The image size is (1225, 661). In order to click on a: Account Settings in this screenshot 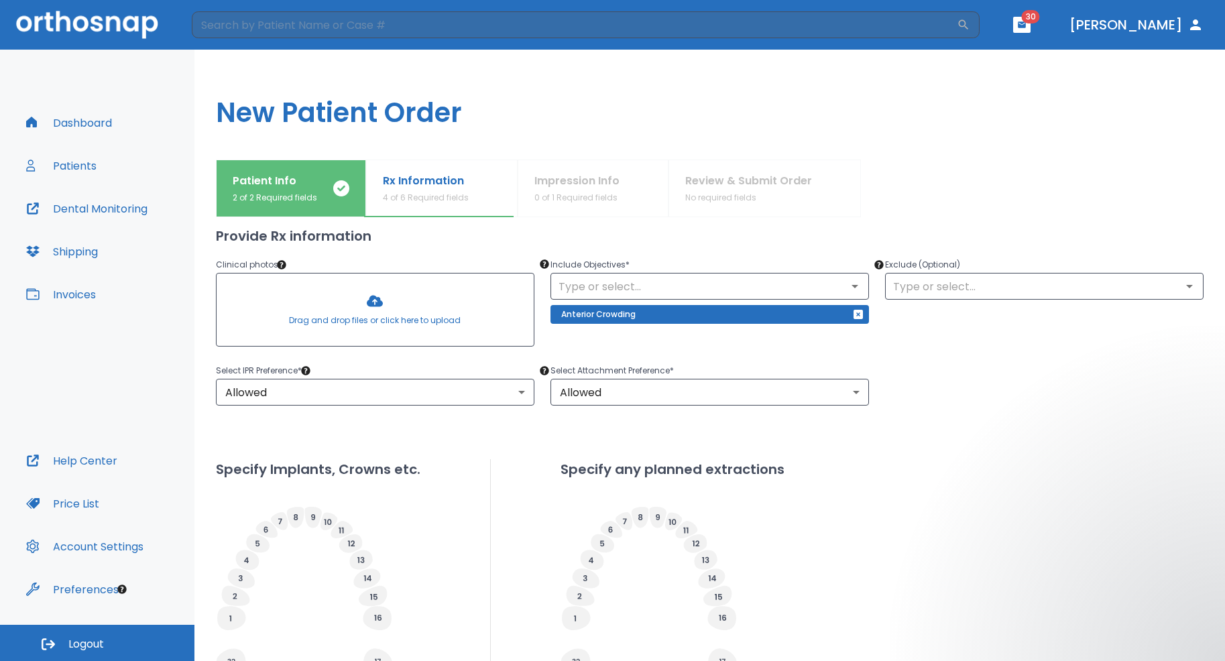, I will do `click(85, 547)`.